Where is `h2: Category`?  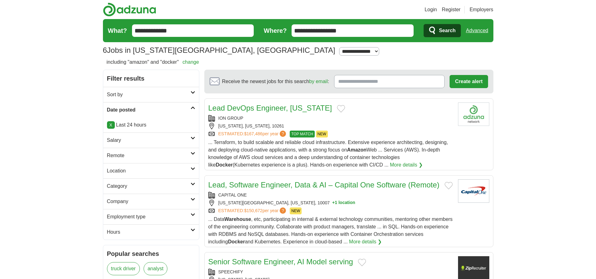 h2: Category is located at coordinates (149, 186).